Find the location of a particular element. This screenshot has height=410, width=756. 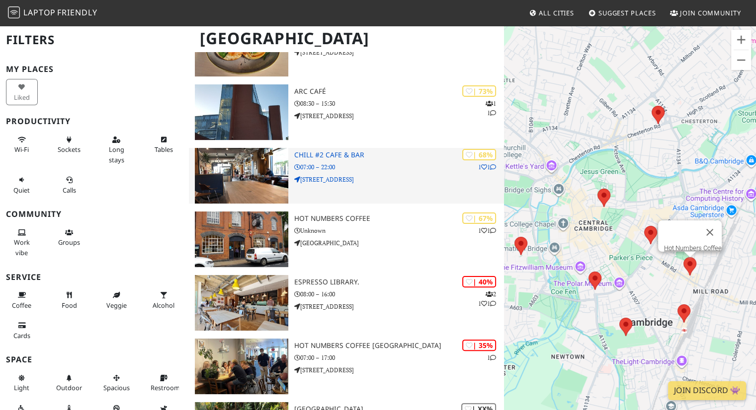

p: 08:30 – 15:30 is located at coordinates (399, 103).